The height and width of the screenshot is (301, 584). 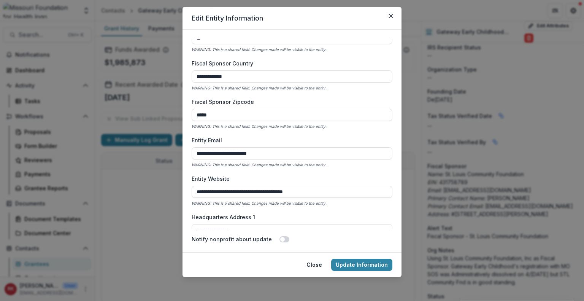 What do you see at coordinates (292, 18) in the screenshot?
I see `header: Edit Entity Information` at bounding box center [292, 18].